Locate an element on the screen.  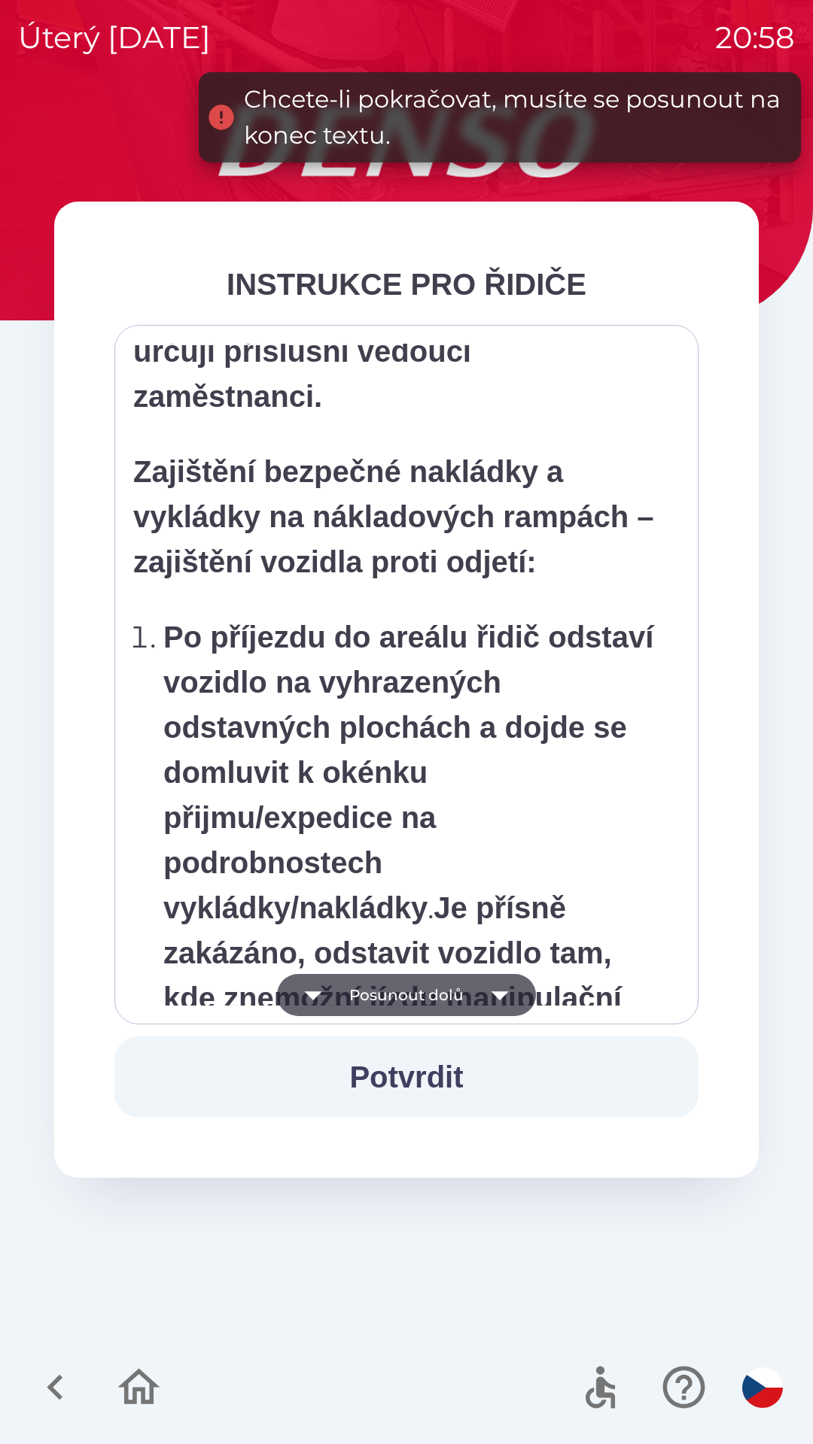
img: cs flag is located at coordinates (762, 1388).